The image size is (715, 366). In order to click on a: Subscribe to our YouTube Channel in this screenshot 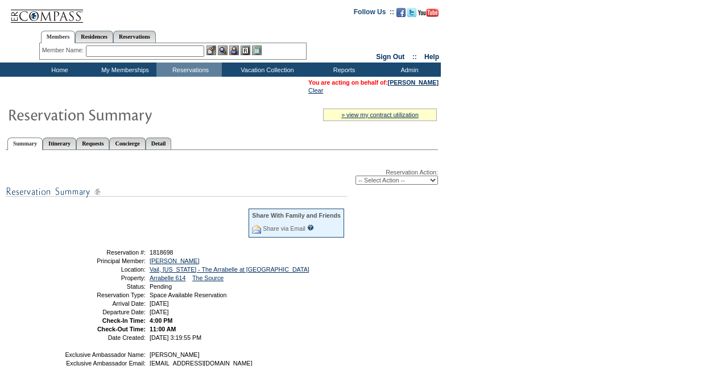, I will do `click(429, 15)`.